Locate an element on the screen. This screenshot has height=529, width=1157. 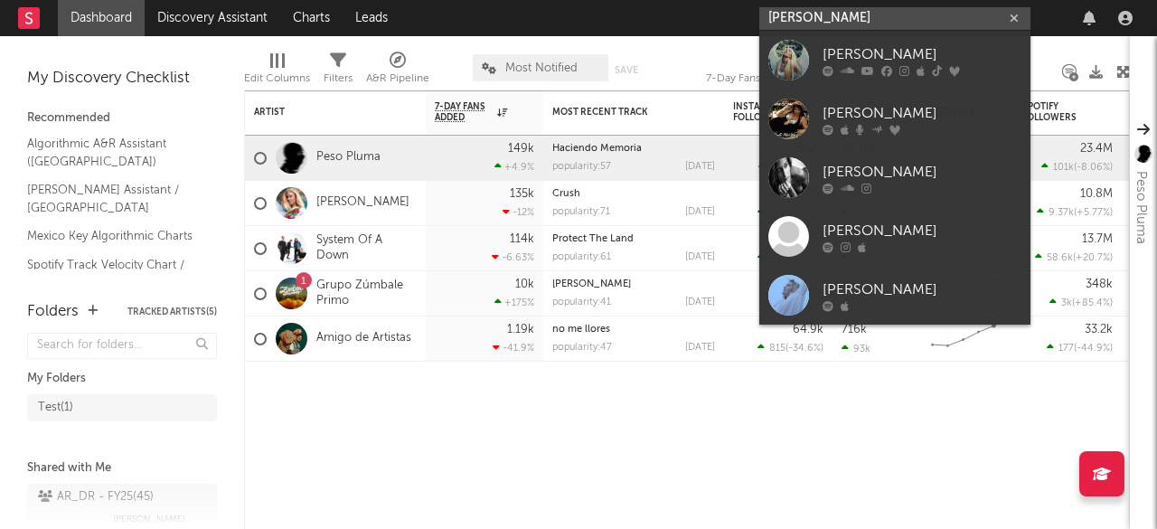
span: Most Notified is located at coordinates (541, 68).